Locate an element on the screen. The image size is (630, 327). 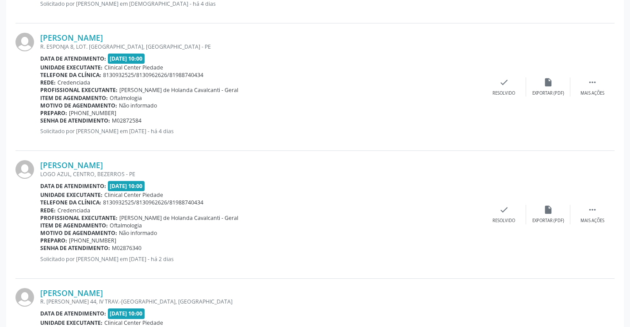
span: M02872584 is located at coordinates (126, 120).